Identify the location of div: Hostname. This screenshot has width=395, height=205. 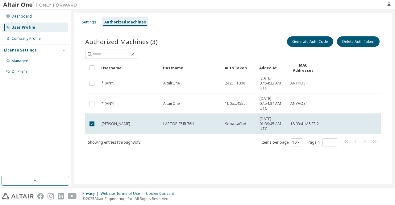
(191, 68).